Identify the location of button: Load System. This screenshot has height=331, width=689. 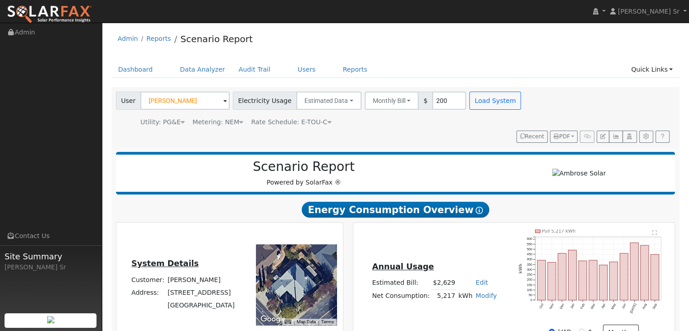
(495, 101).